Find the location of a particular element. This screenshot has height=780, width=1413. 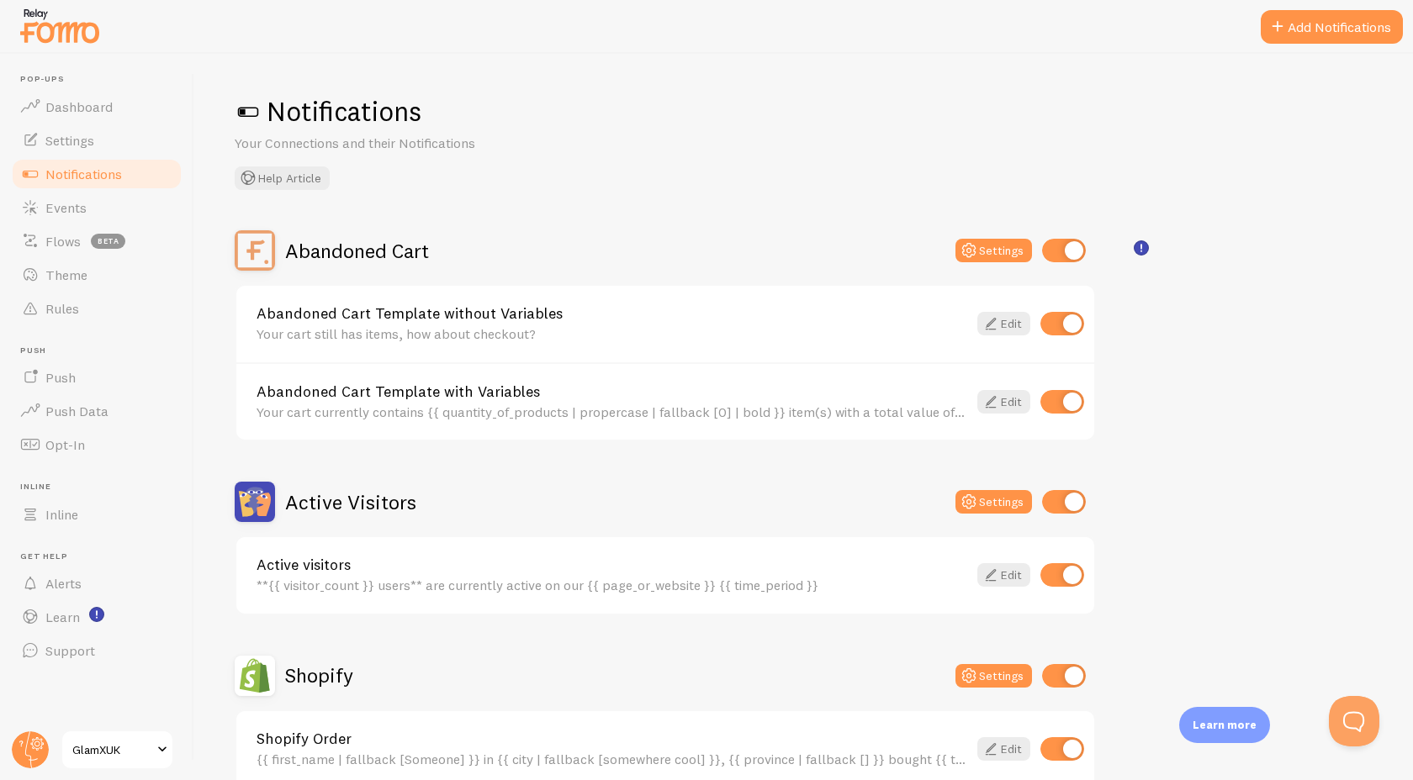

a: Abandoned Cart Template without Variables is located at coordinates (611, 314).